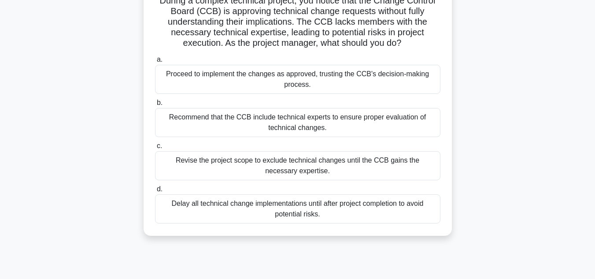 The width and height of the screenshot is (595, 279). What do you see at coordinates (298, 122) in the screenshot?
I see `div: Recommend that the CCB include technical experts to ensure proper evaluation of technical changes.` at bounding box center [298, 122].